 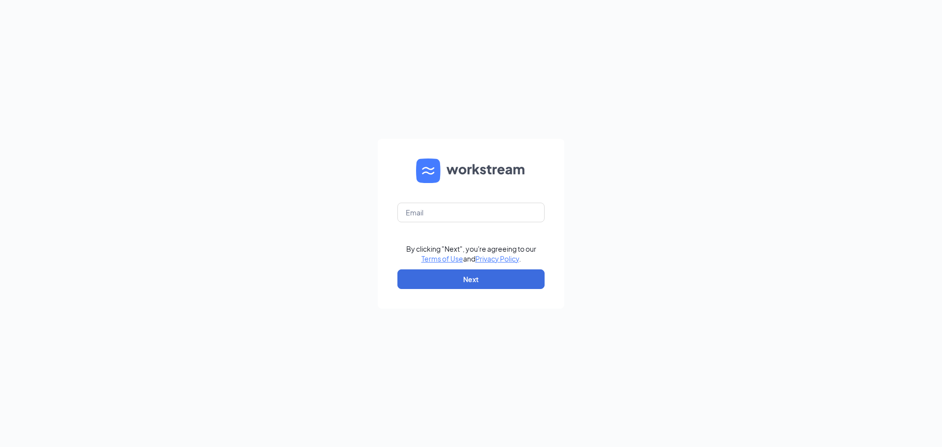 I want to click on a: Terms of Use, so click(x=442, y=259).